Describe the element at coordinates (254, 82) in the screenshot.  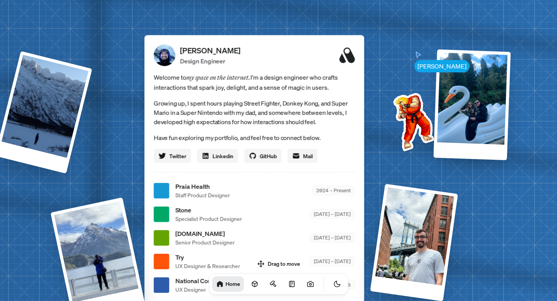
I see `span: Welcome to I'm a design engineer who crafts interactions that spark joy, delight, and a sense of ...` at that location.